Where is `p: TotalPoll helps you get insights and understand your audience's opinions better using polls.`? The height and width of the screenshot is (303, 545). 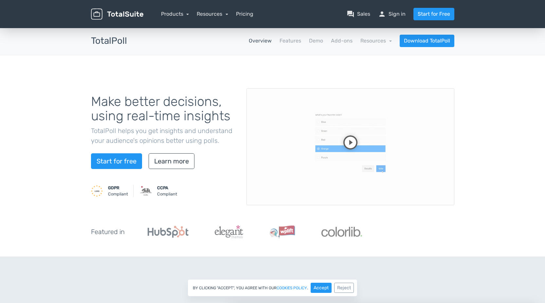 p: TotalPoll helps you get insights and understand your audience's opinions better using polls. is located at coordinates (164, 136).